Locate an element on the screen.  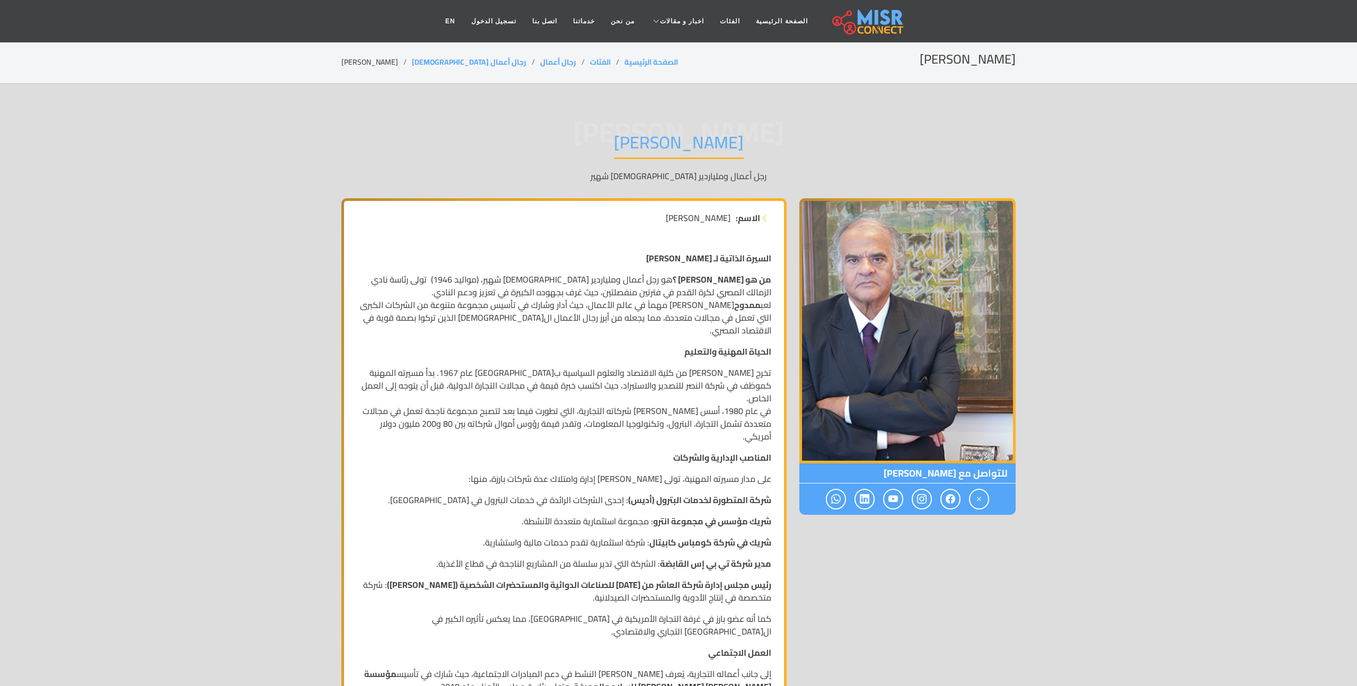
strong: ممدوح is located at coordinates (747, 305).